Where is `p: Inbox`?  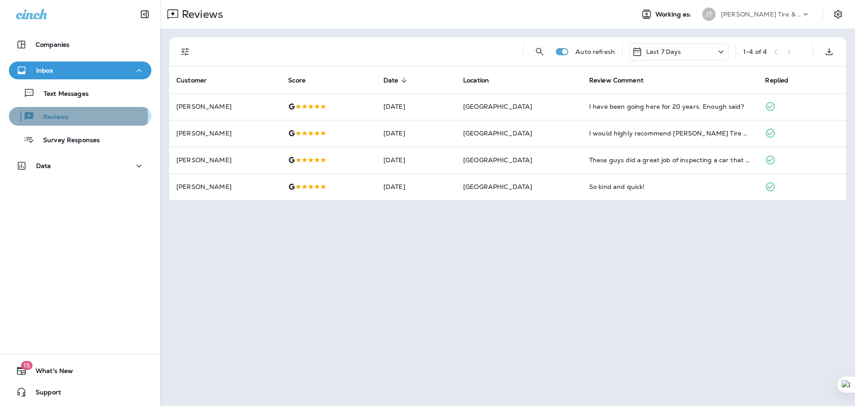
p: Inbox is located at coordinates (45, 70).